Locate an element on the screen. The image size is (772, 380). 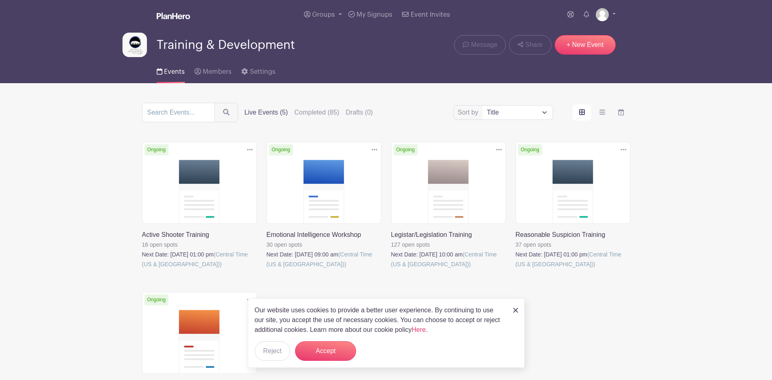
span: Groups is located at coordinates (324, 15).